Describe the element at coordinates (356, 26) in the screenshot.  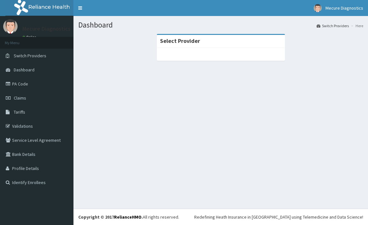
I see `li: Here` at that location.